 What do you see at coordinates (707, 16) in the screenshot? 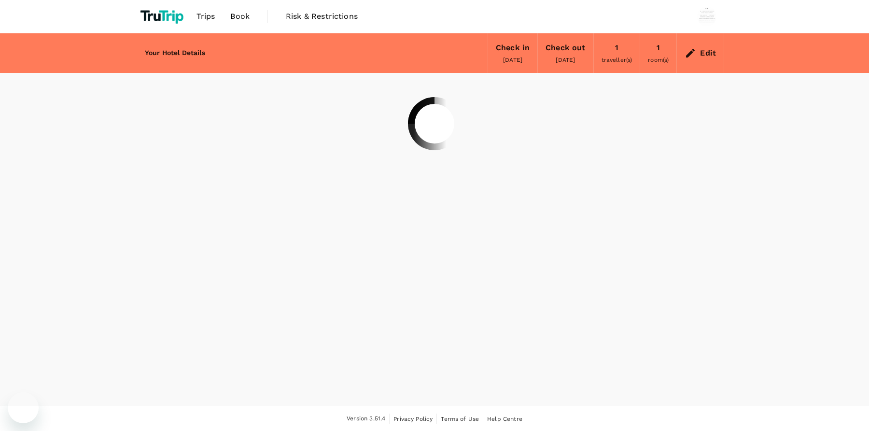
I see `img: Wisnu Wiranata` at bounding box center [707, 16].